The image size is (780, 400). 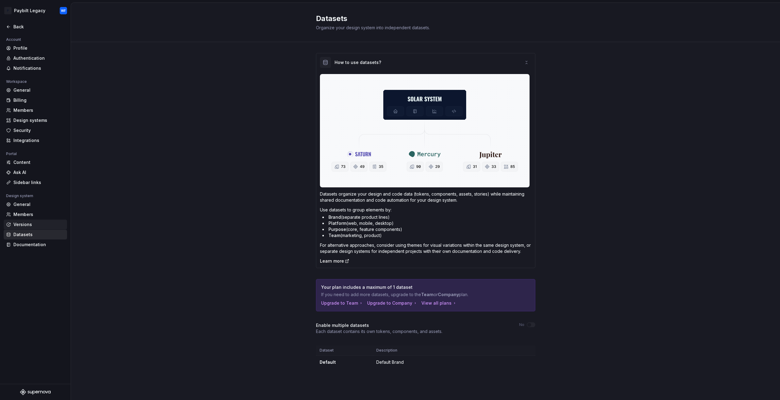 What do you see at coordinates (39, 245) in the screenshot?
I see `div: Documentation` at bounding box center [39, 245].